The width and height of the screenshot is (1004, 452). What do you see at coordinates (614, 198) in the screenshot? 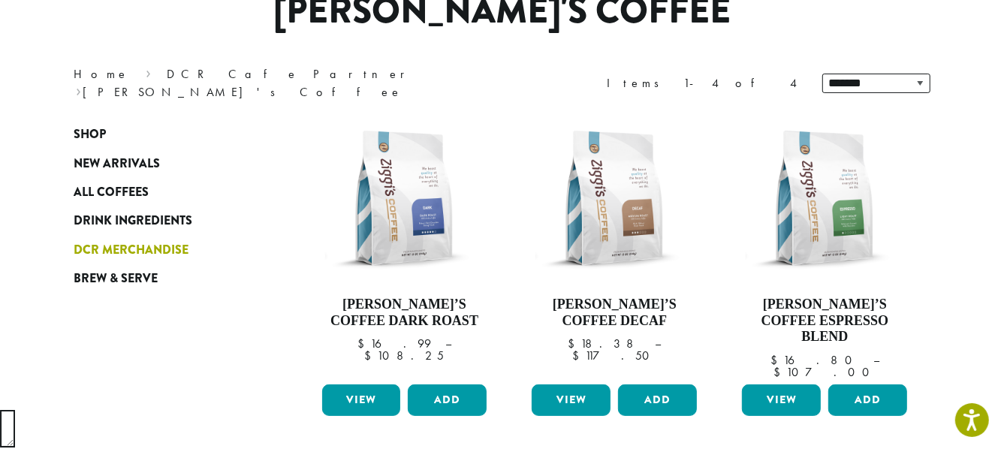
I see `img: Ziggis-Decaf-Blend-12-oz.png` at bounding box center [614, 198].